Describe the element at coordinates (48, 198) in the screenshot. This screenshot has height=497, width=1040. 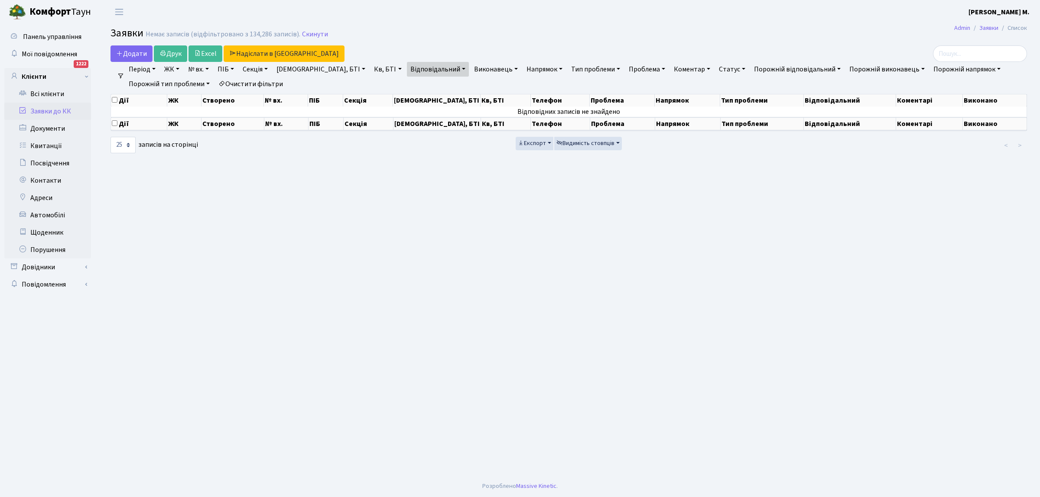
I see `a: Адреси` at that location.